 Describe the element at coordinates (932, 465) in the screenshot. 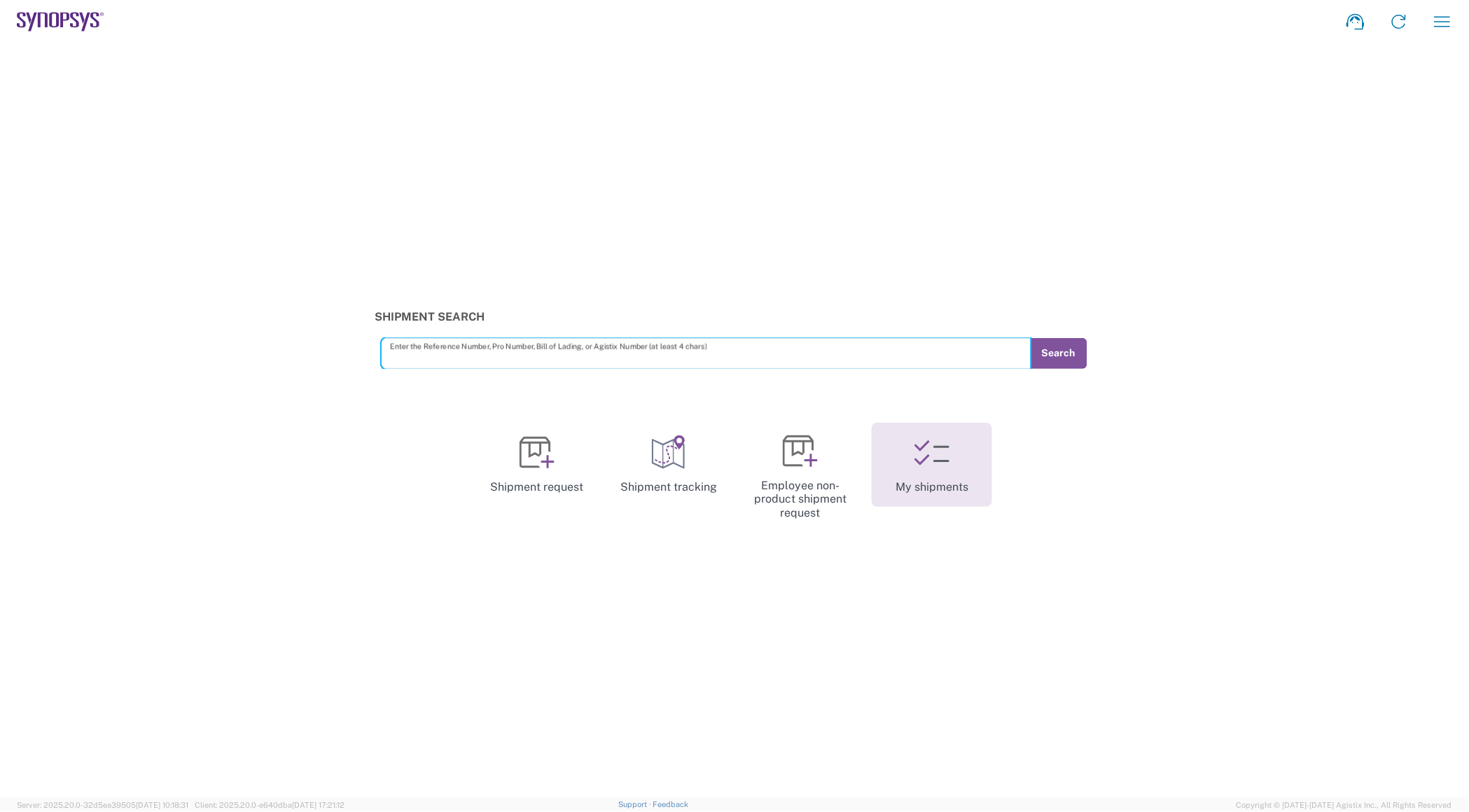

I see `a: My shipments` at that location.